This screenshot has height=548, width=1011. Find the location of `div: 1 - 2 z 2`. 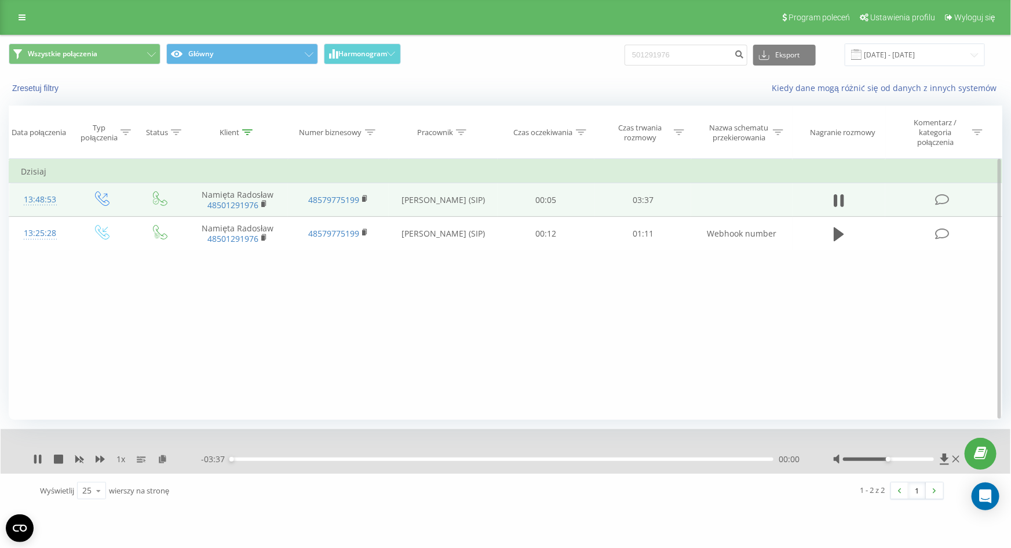

div: 1 - 2 z 2 is located at coordinates (873, 490).